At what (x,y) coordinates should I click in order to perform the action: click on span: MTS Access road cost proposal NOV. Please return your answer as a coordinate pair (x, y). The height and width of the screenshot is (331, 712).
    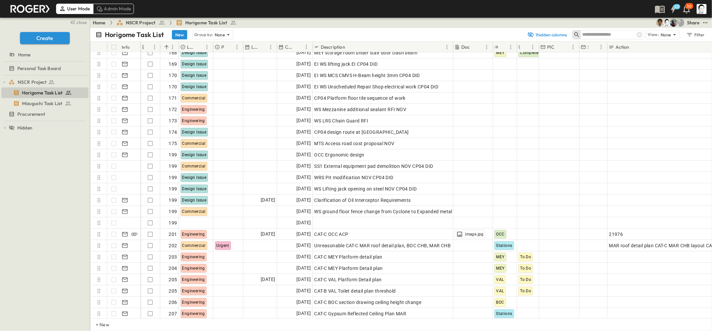
    Looking at the image, I should click on (354, 144).